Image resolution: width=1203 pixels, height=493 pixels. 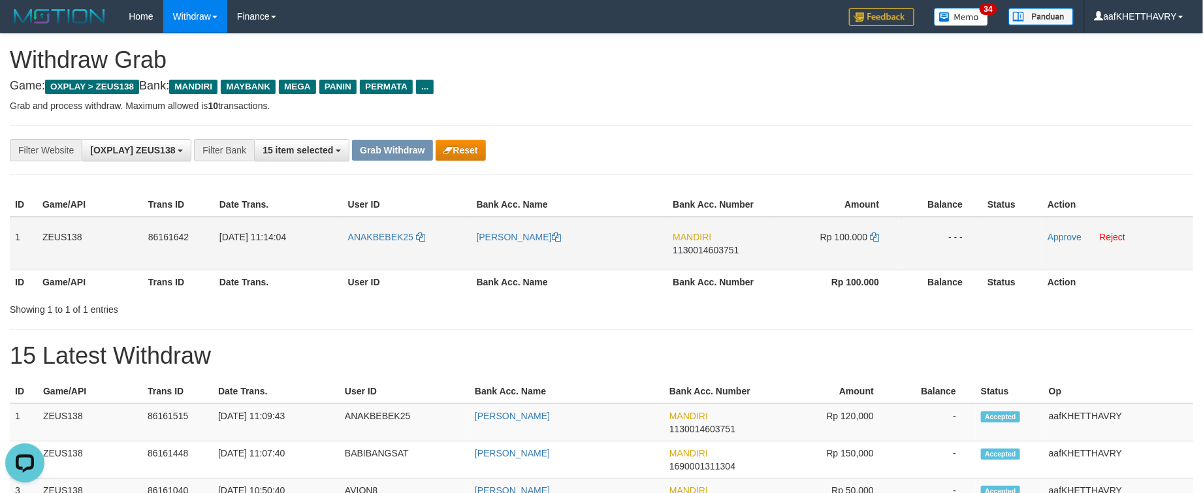 What do you see at coordinates (251, 307) in the screenshot?
I see `div: Showing 1 to 1 of 1 entries` at bounding box center [251, 307].